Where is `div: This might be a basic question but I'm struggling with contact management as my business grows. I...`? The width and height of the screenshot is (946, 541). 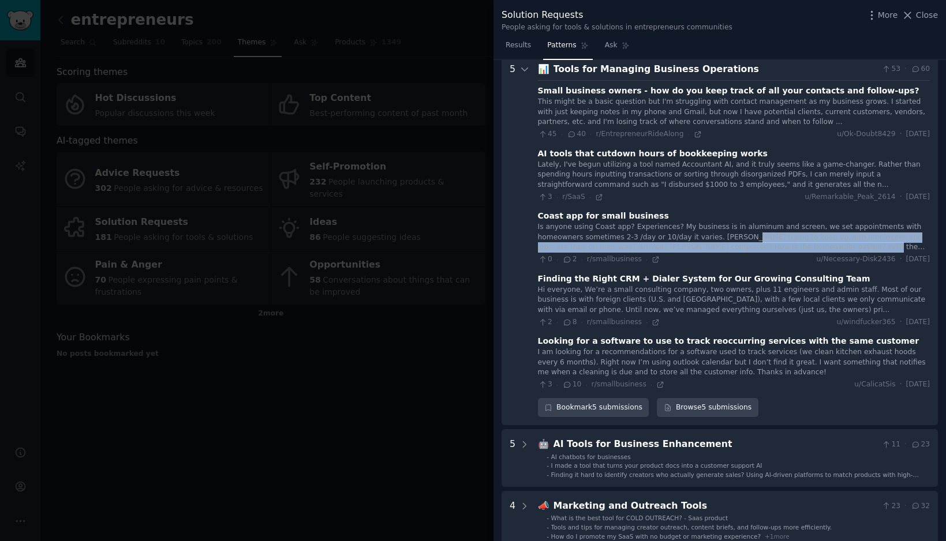
div: This might be a basic question but I'm struggling with contact management as my business grows. I... is located at coordinates (733, 112).